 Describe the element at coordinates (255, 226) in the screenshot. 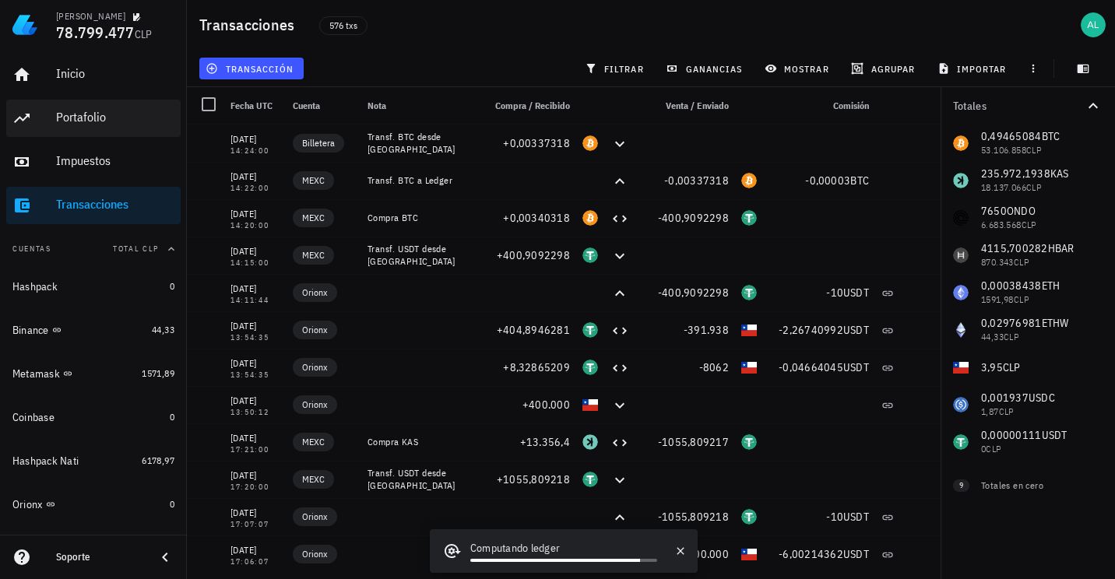

I see `div: 14:20:00` at that location.